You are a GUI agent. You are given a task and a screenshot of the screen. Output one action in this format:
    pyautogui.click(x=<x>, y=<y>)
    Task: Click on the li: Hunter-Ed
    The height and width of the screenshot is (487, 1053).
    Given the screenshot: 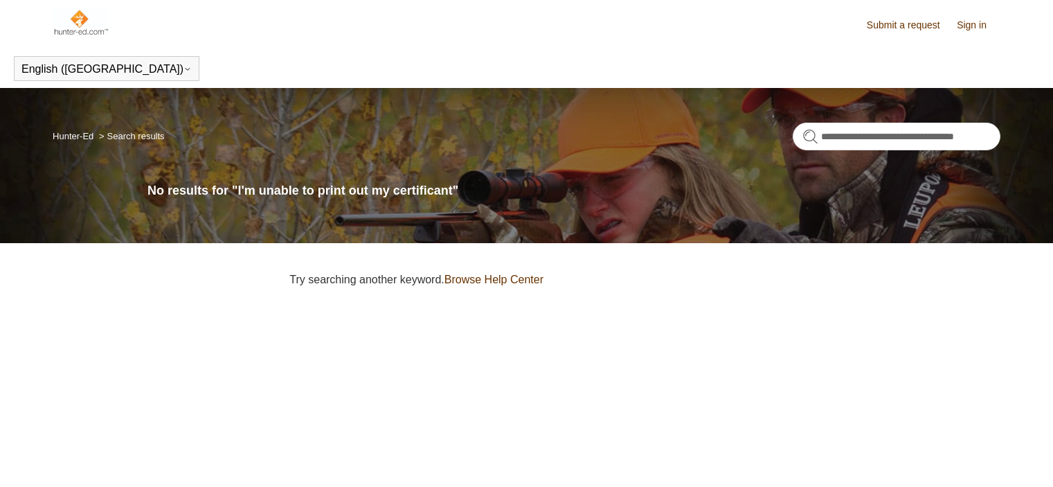 What is the action you would take?
    pyautogui.click(x=74, y=136)
    